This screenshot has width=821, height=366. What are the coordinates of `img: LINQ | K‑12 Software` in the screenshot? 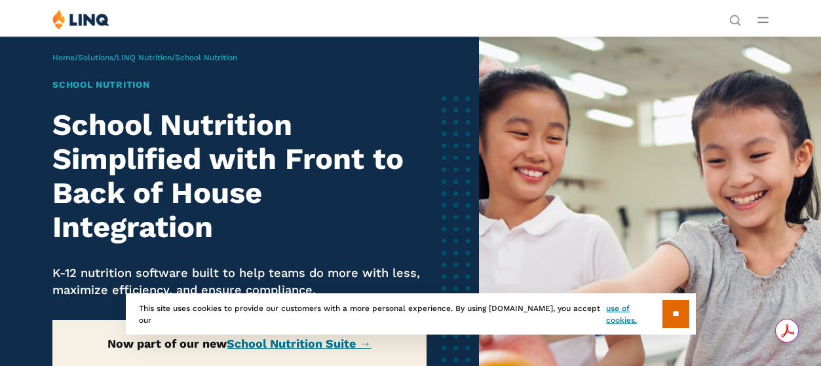 It's located at (81, 19).